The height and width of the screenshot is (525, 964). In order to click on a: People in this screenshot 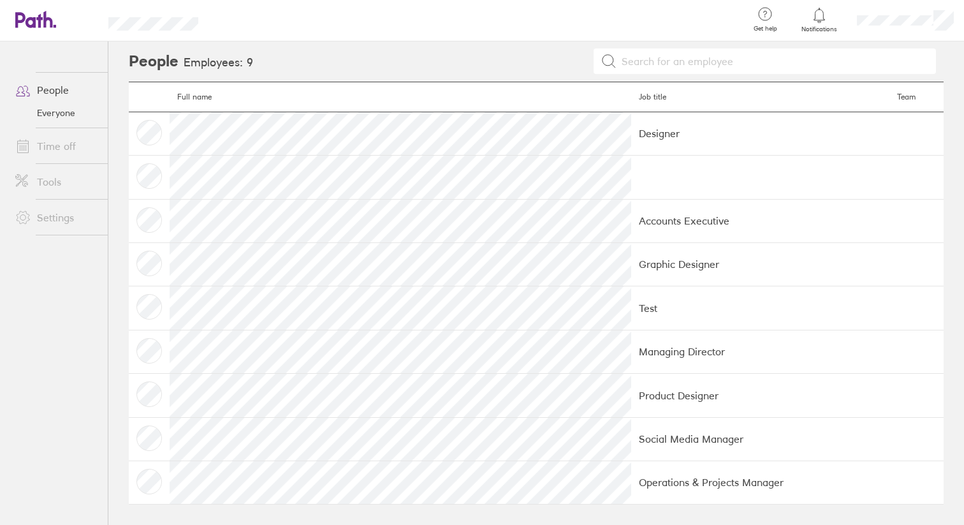, I will do `click(56, 90)`.